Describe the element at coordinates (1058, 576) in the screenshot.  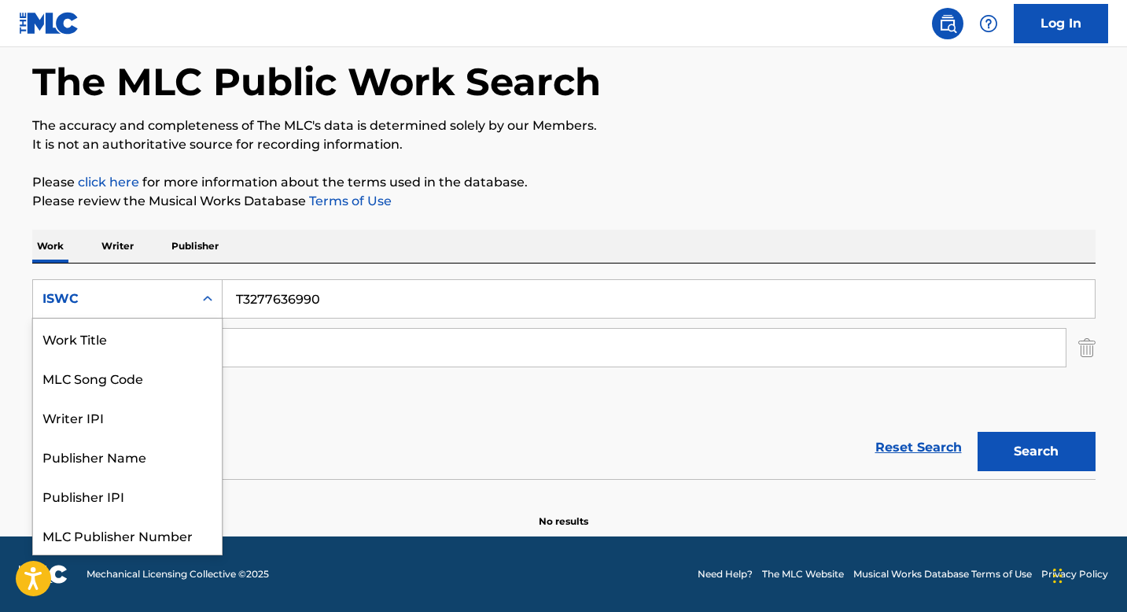
I see `div: Drag` at that location.